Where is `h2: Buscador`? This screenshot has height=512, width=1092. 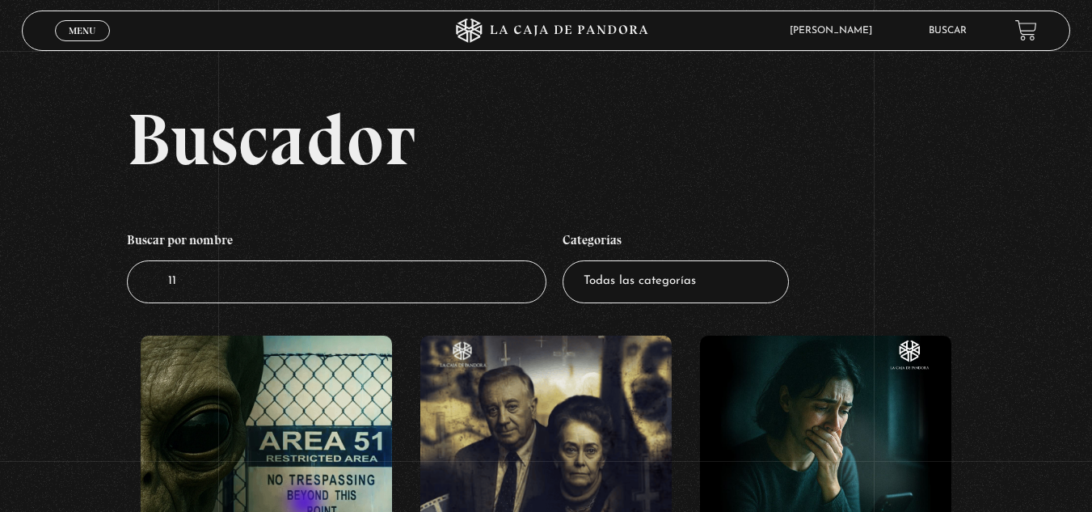
h2: Buscador is located at coordinates (598, 139).